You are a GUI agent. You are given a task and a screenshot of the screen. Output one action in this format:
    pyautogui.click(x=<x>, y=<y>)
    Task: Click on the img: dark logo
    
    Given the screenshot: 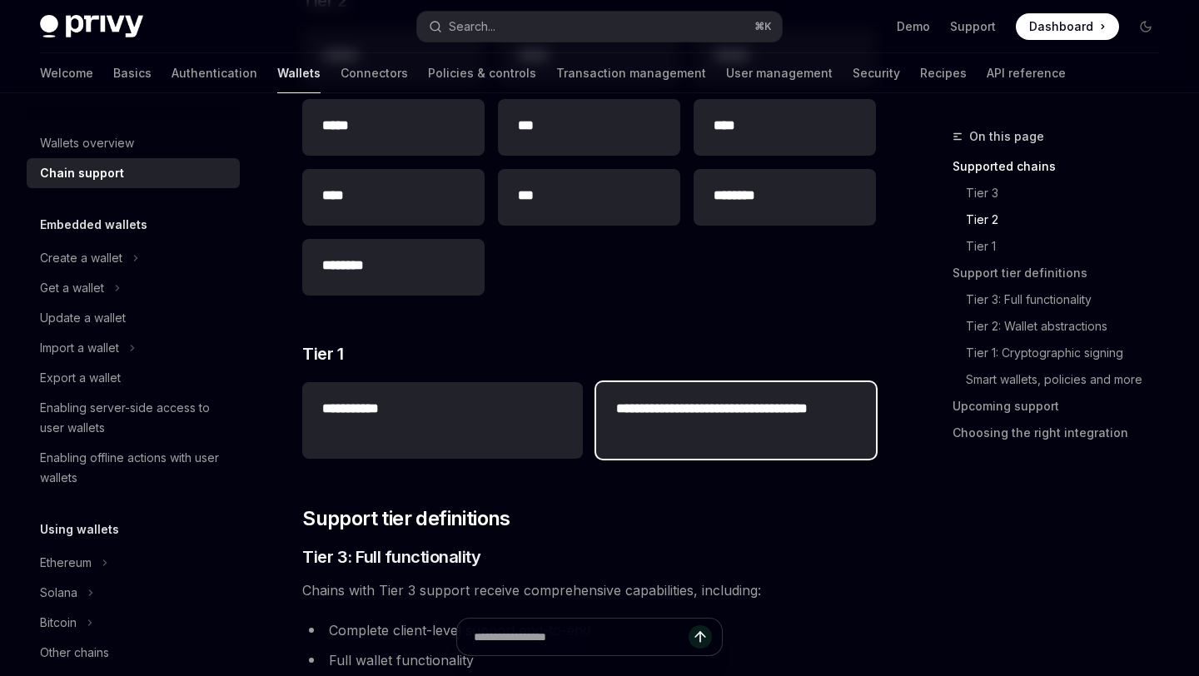 What is the action you would take?
    pyautogui.click(x=92, y=27)
    